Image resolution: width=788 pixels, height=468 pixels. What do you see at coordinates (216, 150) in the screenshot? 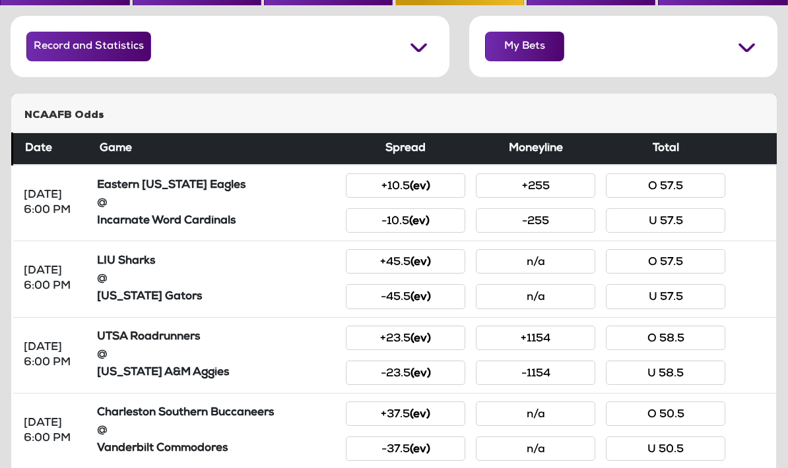
I see `th: Game` at bounding box center [216, 150].